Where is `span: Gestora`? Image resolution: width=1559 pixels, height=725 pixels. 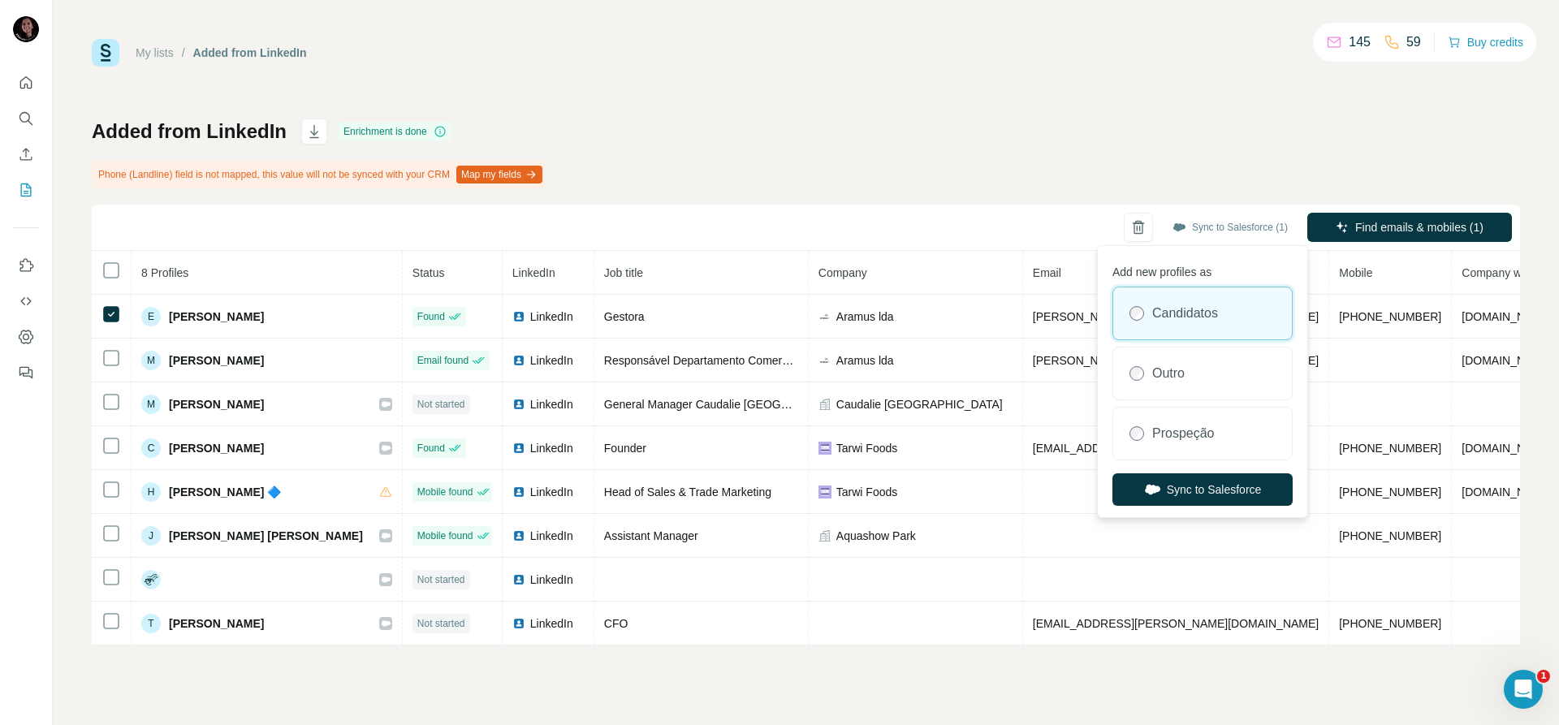 span: Gestora is located at coordinates (624, 317).